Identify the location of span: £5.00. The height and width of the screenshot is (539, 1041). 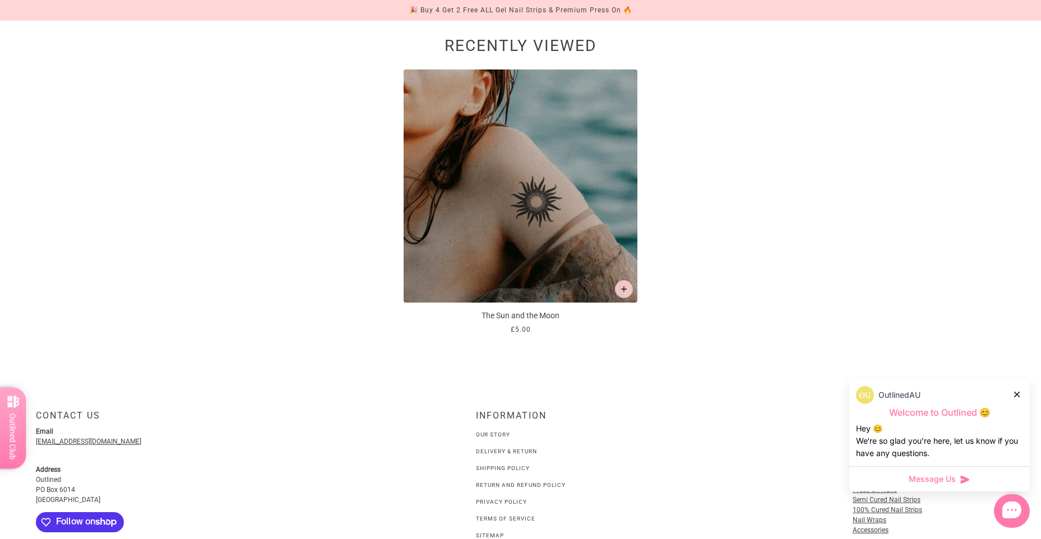
(521, 330).